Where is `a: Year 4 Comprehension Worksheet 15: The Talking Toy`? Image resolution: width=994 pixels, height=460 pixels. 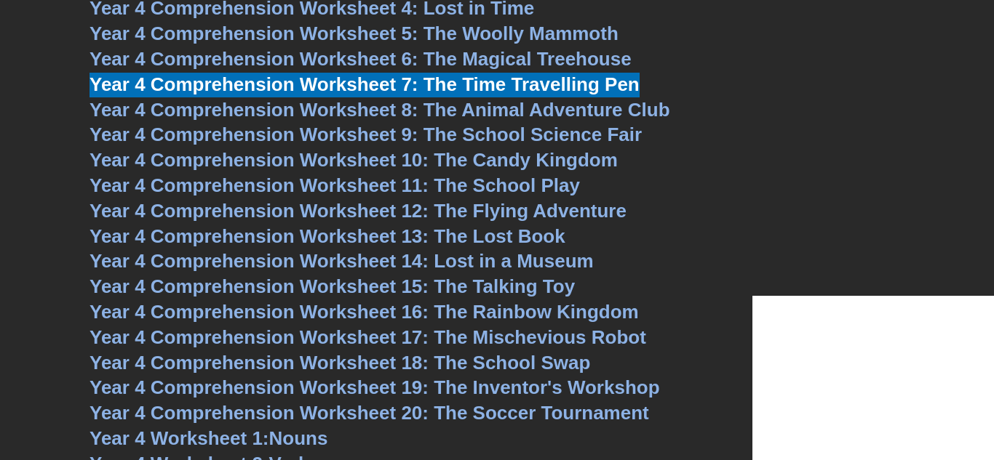 a: Year 4 Comprehension Worksheet 15: The Talking Toy is located at coordinates (332, 287).